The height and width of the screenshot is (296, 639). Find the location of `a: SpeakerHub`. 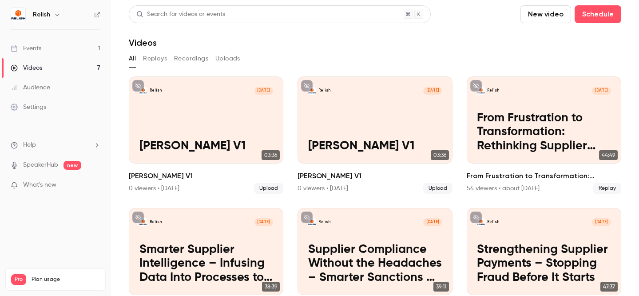

a: SpeakerHub is located at coordinates (40, 165).